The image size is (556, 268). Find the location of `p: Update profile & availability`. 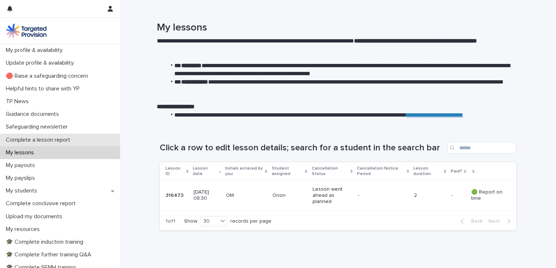

p: Update profile & availability is located at coordinates (41, 63).